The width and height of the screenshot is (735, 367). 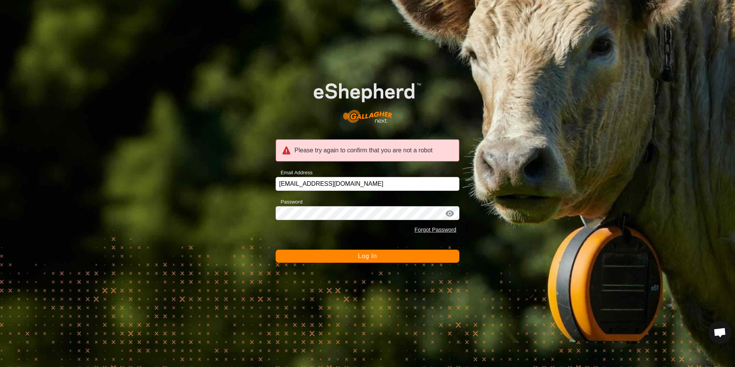 I want to click on label: Password, so click(x=289, y=202).